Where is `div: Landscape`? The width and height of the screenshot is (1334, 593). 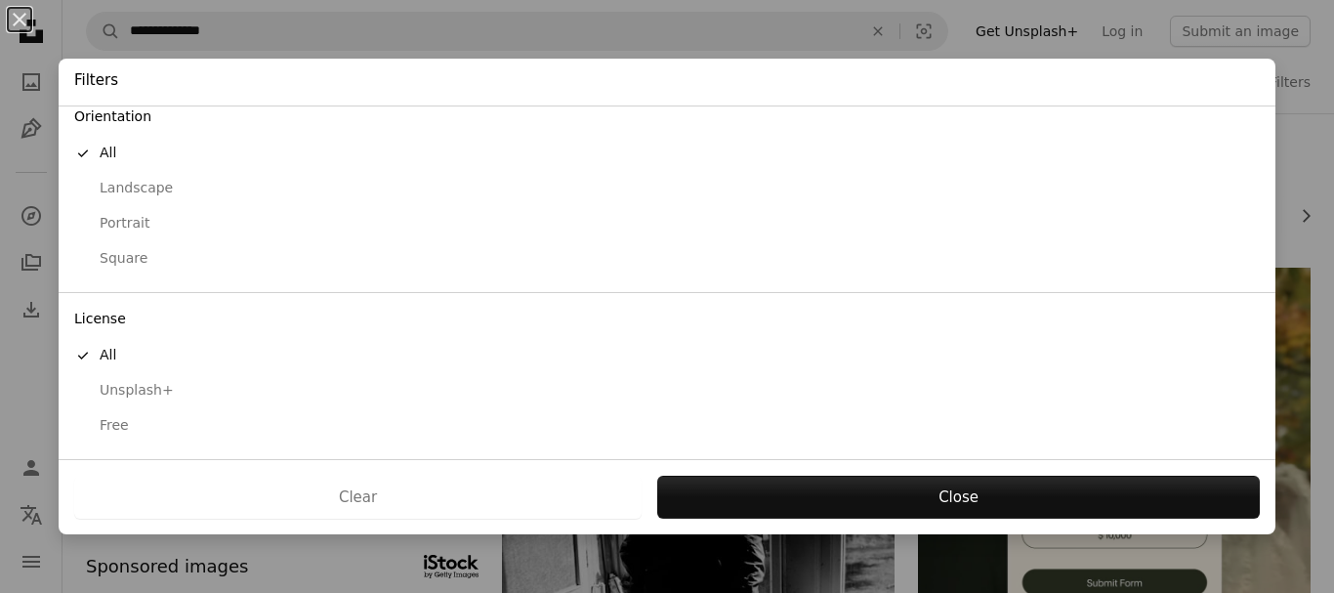 div: Landscape is located at coordinates (667, 189).